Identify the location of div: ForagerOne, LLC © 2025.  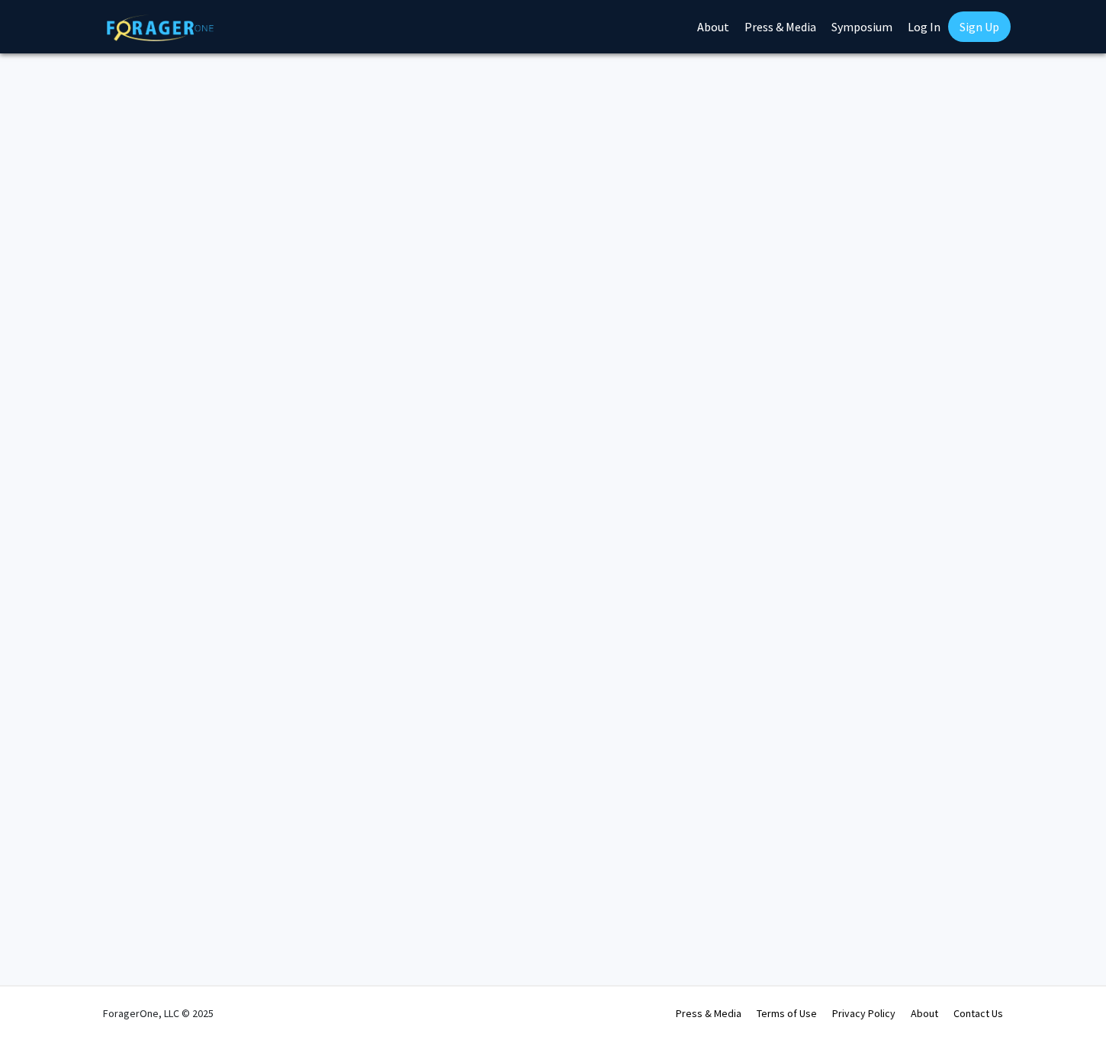
(158, 1013).